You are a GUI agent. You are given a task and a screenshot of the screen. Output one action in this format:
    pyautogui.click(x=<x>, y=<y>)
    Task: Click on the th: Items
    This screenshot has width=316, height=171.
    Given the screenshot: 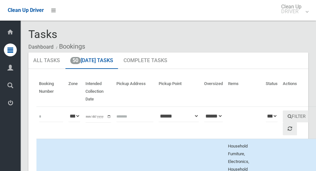 What is the action you would take?
    pyautogui.click(x=244, y=91)
    